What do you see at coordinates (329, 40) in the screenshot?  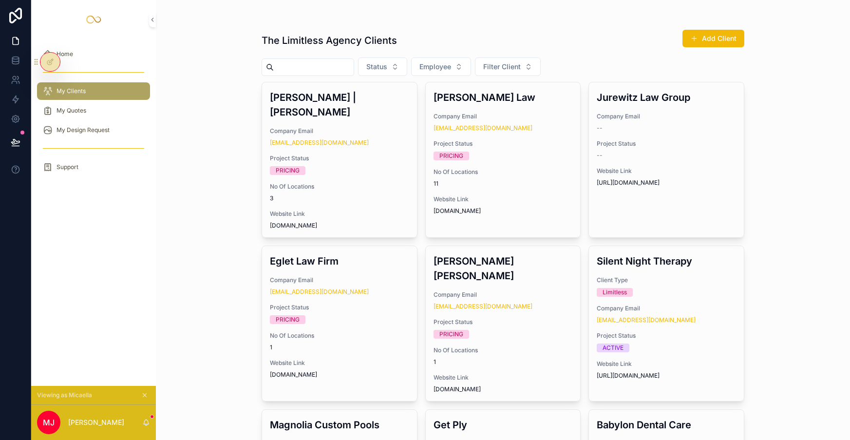 I see `h1: The Limitless Agency Clients` at bounding box center [329, 40].